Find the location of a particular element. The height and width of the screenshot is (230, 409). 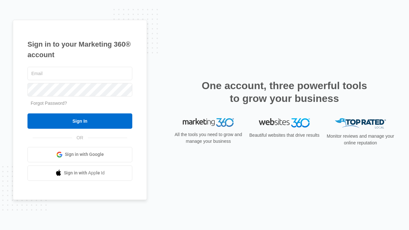

a: Forgot Password? is located at coordinates (49, 103).